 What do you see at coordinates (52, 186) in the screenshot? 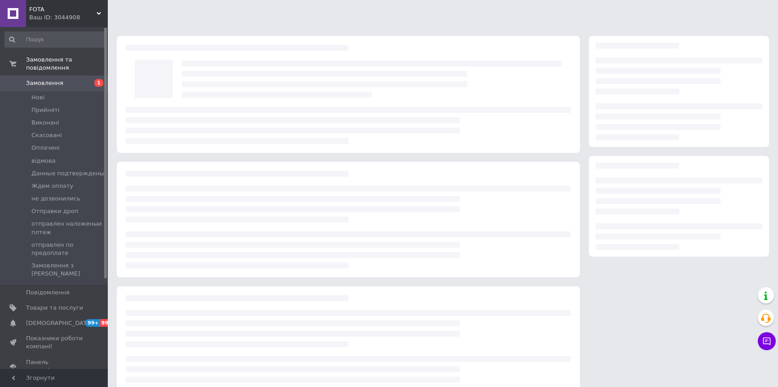
I see `span: Ждем оплату` at bounding box center [52, 186].